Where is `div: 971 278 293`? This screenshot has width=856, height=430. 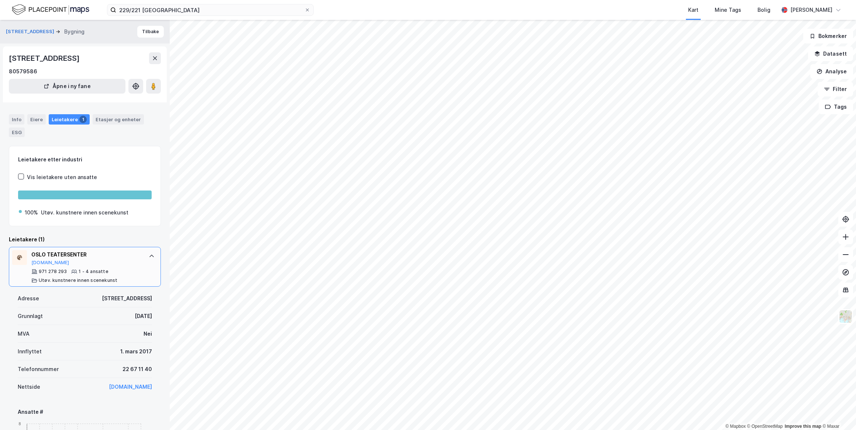
div: 971 278 293 is located at coordinates (53, 272).